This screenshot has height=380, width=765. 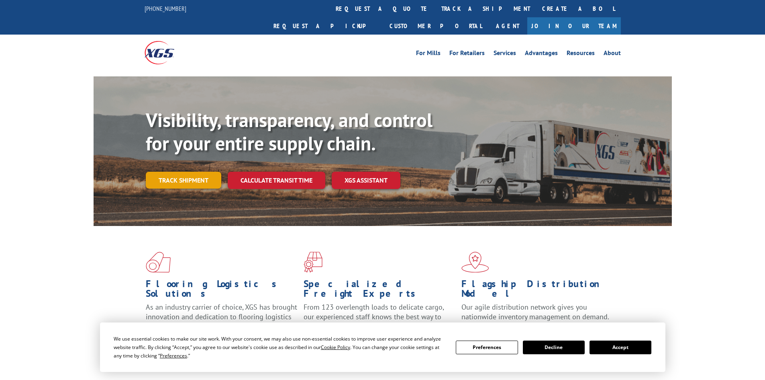 I want to click on a: Services, so click(x=505, y=54).